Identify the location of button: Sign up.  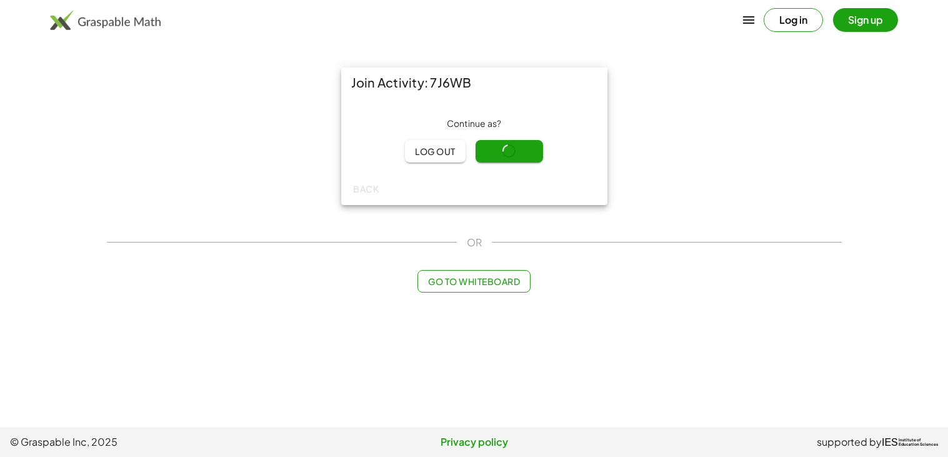
(865, 20).